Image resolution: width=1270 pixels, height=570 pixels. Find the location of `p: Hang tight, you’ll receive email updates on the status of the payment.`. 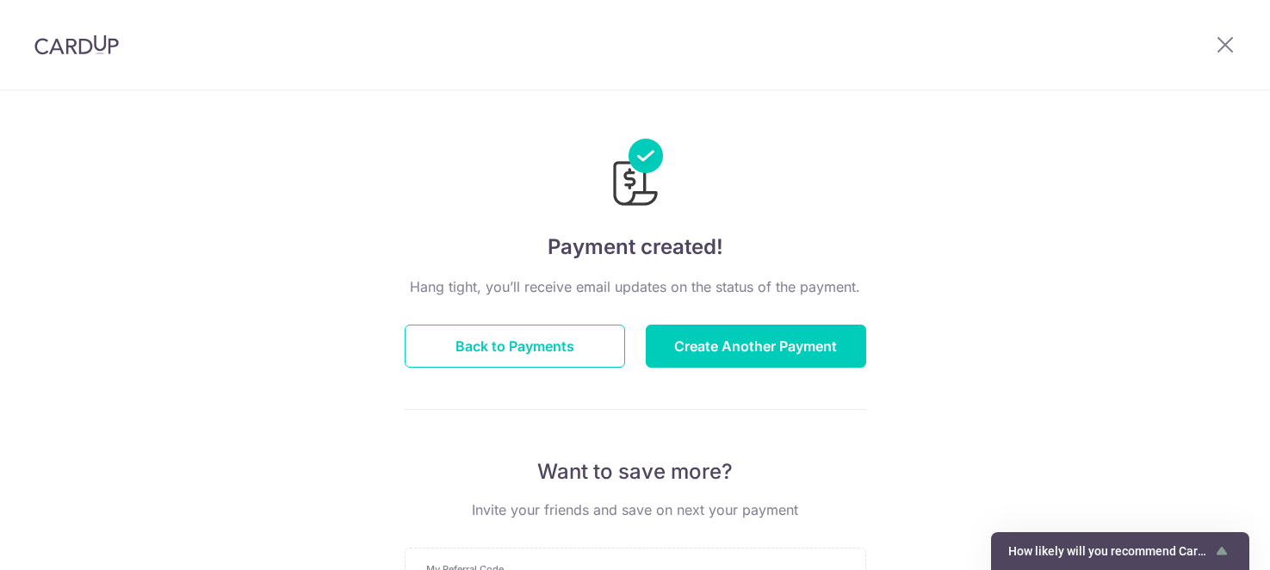

p: Hang tight, you’ll receive email updates on the status of the payment. is located at coordinates (636, 287).